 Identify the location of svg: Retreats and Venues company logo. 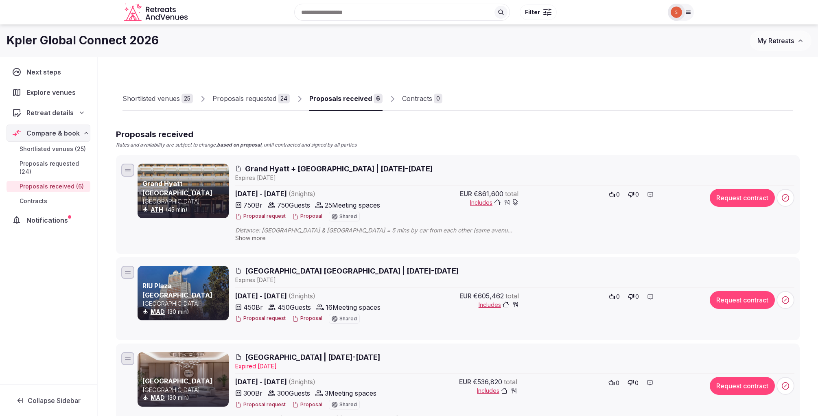
(157, 12).